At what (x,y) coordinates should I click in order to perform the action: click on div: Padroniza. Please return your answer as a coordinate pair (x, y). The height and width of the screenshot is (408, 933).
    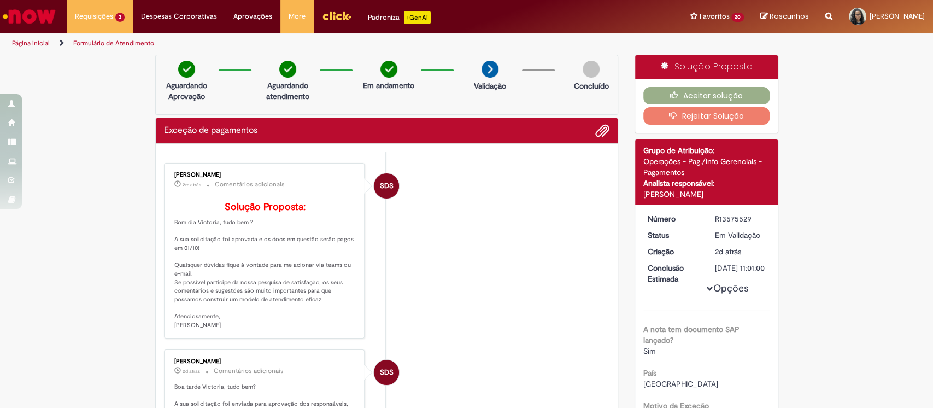
    Looking at the image, I should click on (399, 17).